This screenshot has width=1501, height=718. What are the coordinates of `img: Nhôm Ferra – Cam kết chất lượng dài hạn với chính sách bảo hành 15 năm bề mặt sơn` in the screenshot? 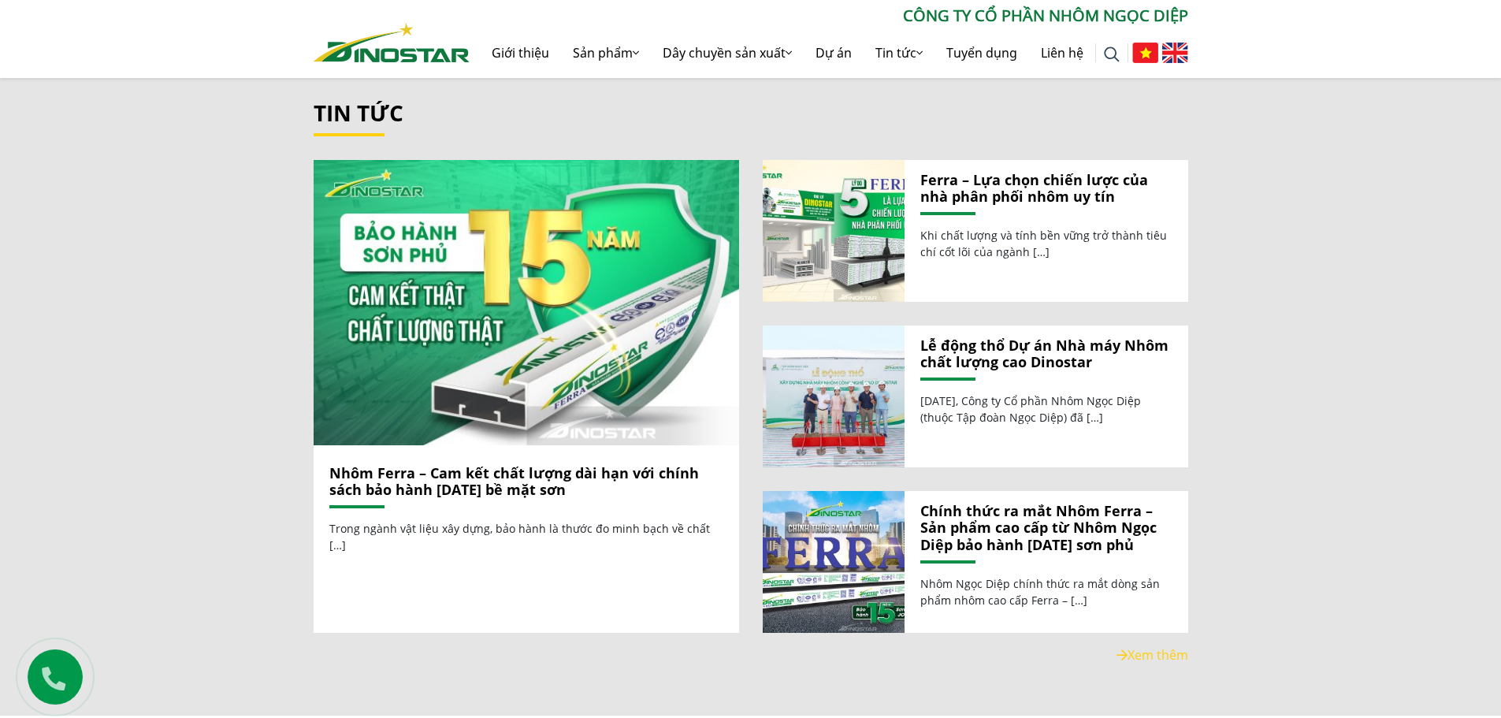 It's located at (526, 303).